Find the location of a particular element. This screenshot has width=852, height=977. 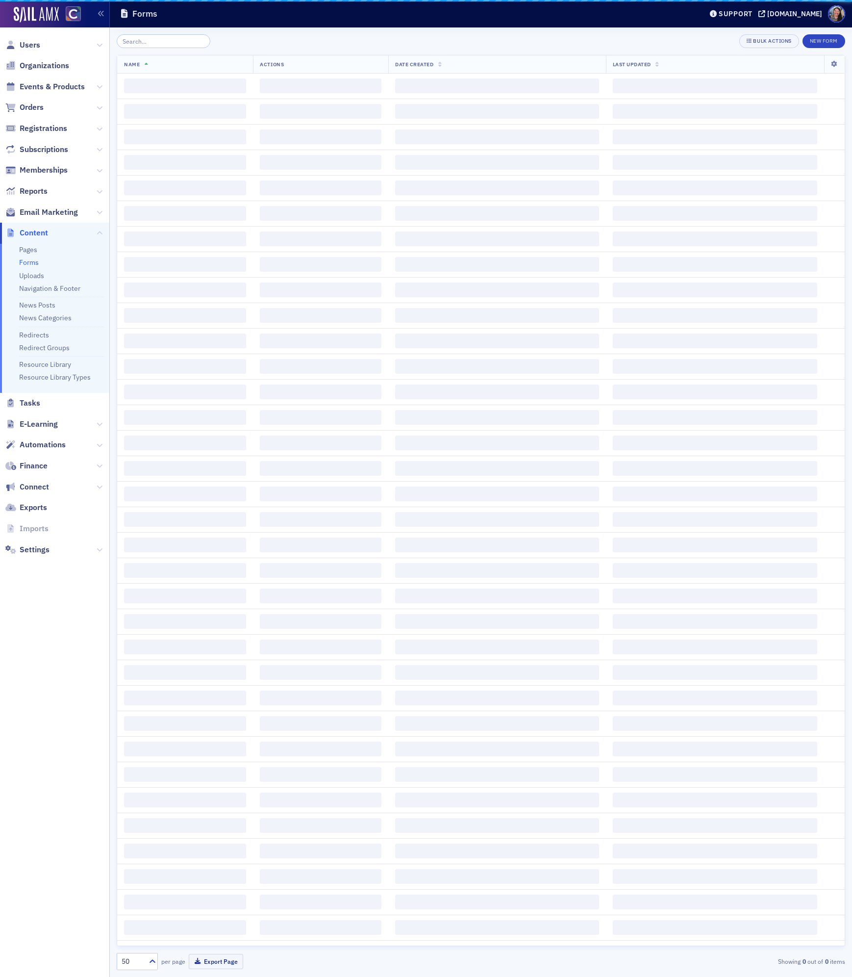

a: Connect is located at coordinates (27, 487).